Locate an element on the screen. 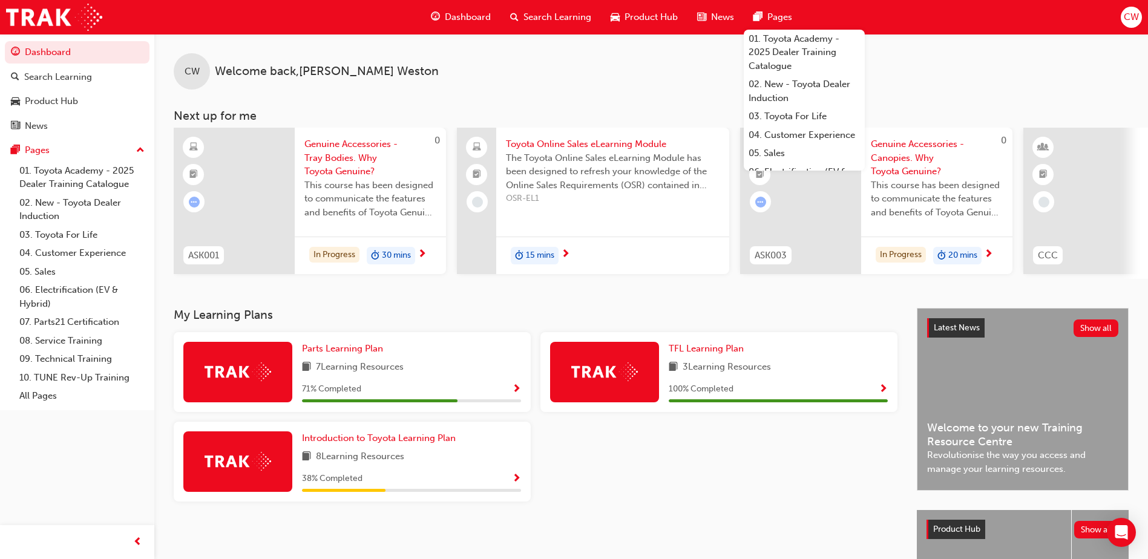 The image size is (1148, 559). a: Introduction to Toyota Learning Plan is located at coordinates (381, 438).